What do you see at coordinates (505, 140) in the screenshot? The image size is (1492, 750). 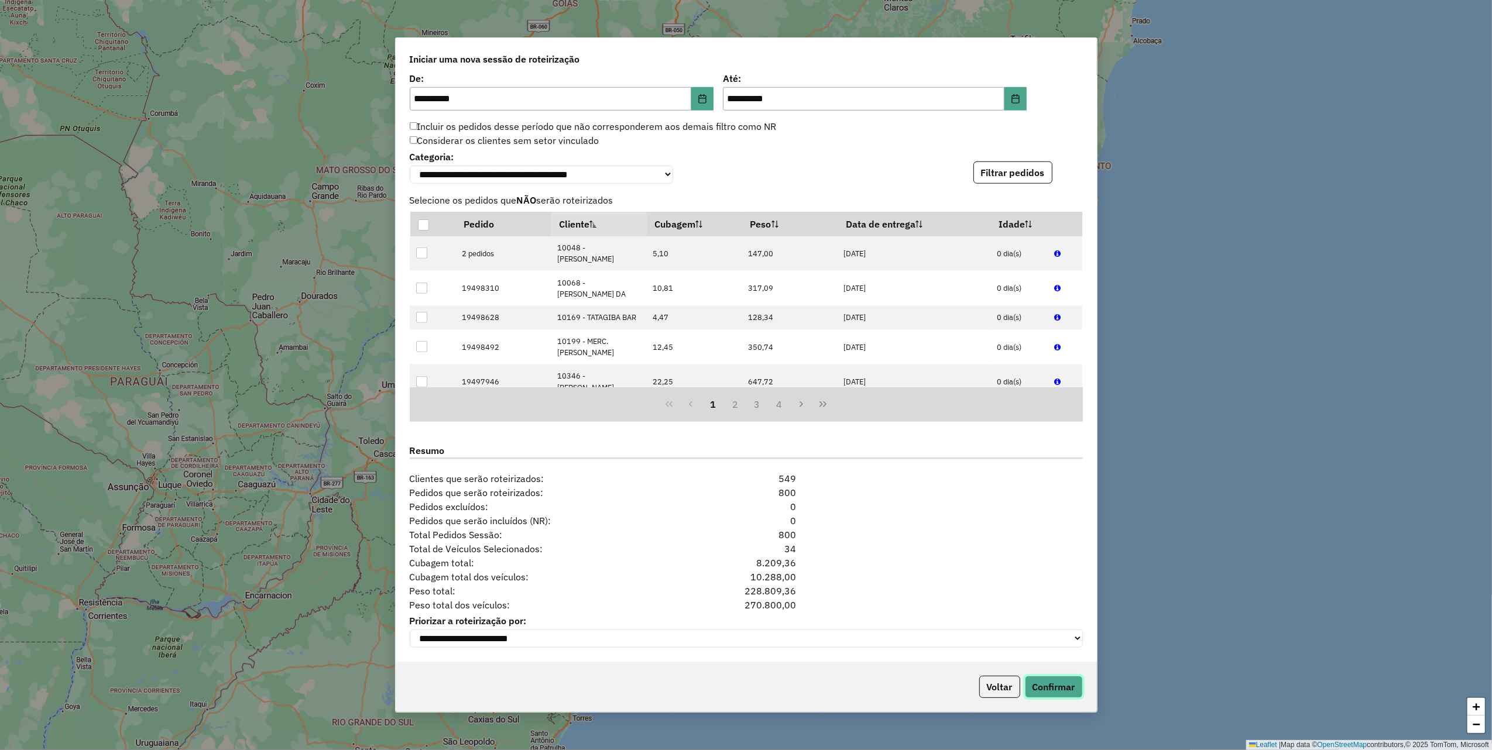 I see `label: Considerar os clientes sem setor vinculado` at bounding box center [505, 140].